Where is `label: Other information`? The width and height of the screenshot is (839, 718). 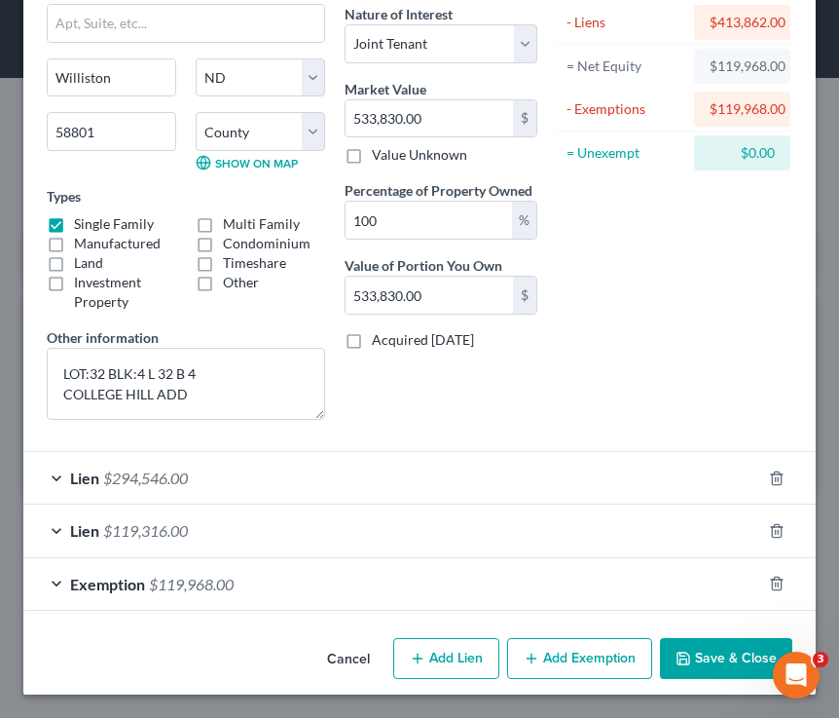 label: Other information is located at coordinates (102, 337).